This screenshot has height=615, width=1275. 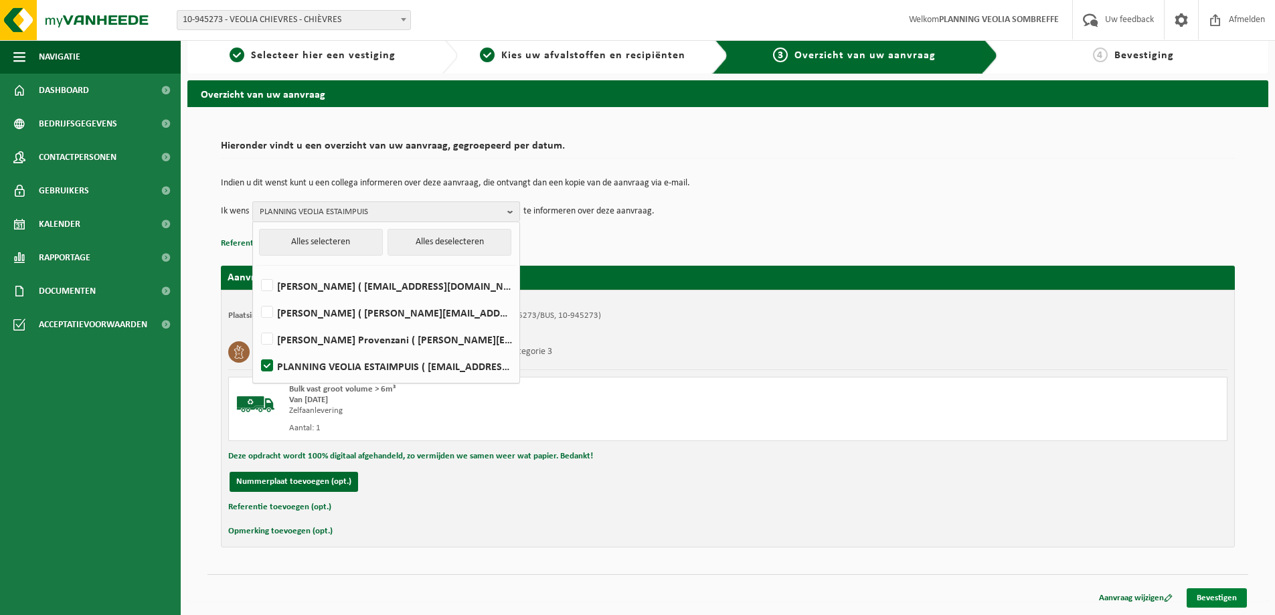 I want to click on span: Navigatie, so click(x=60, y=57).